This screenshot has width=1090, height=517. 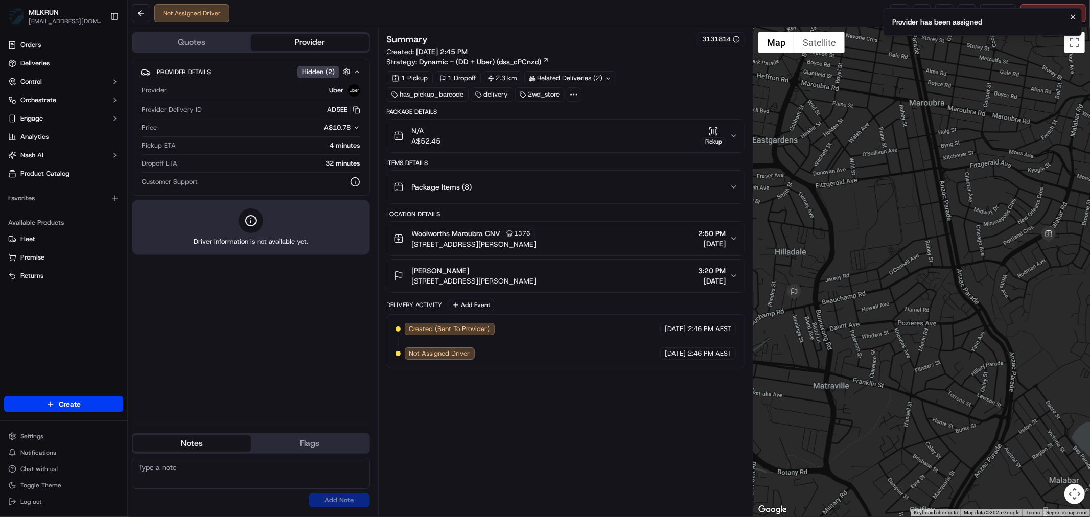 What do you see at coordinates (172, 110) in the screenshot?
I see `span: Provider Delivery ID` at bounding box center [172, 110].